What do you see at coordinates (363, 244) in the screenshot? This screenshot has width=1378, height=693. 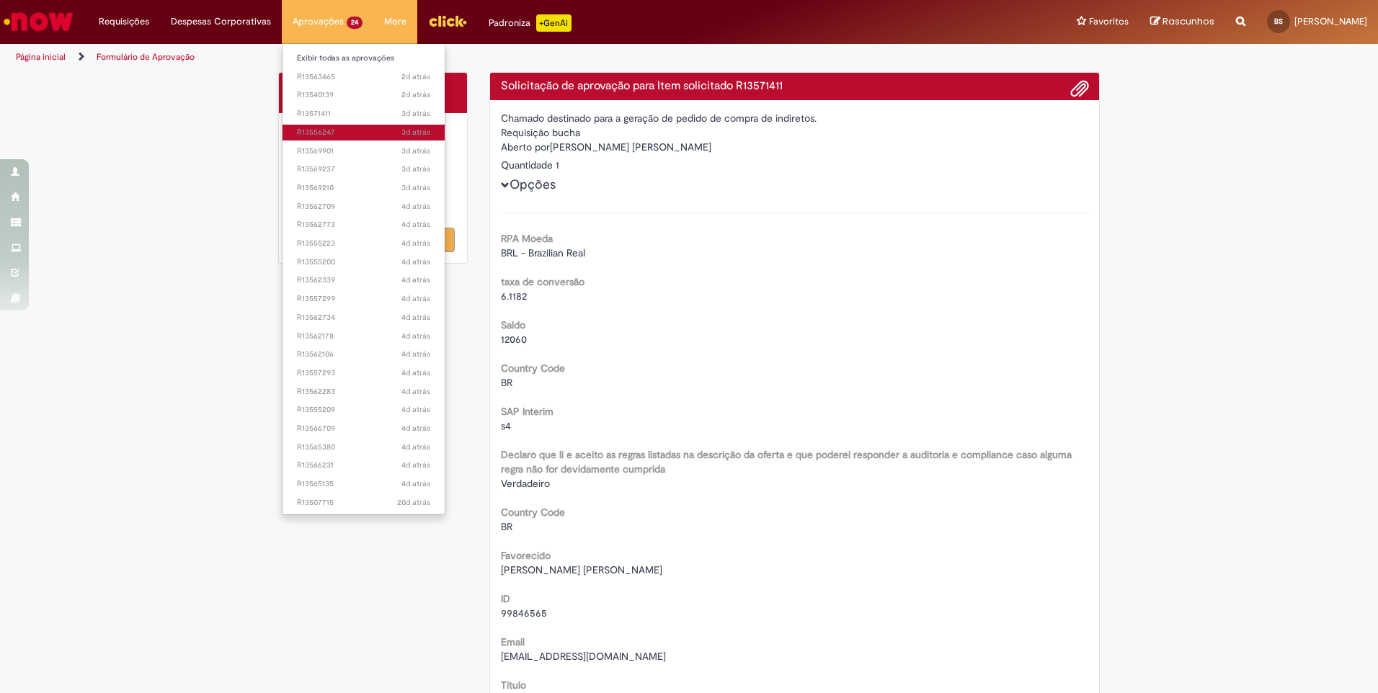 I see `span: R13555223` at bounding box center [363, 244].